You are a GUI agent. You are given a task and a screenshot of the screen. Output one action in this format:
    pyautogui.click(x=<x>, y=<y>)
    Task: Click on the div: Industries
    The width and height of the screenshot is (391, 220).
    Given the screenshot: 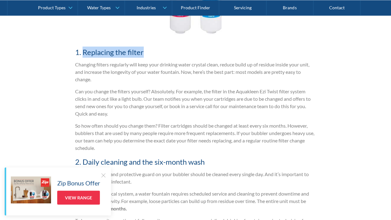 What is the action you would take?
    pyautogui.click(x=146, y=7)
    